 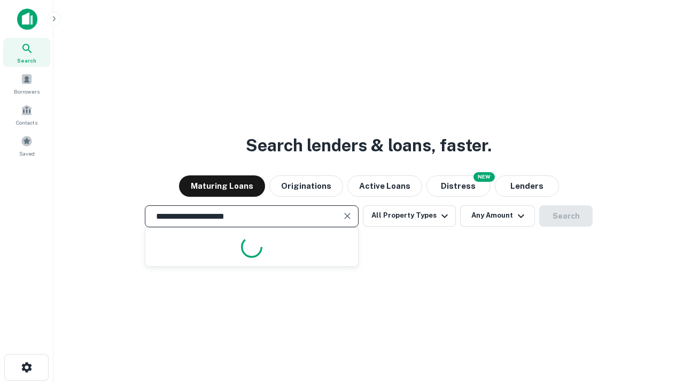 I want to click on a: Saved, so click(x=27, y=145).